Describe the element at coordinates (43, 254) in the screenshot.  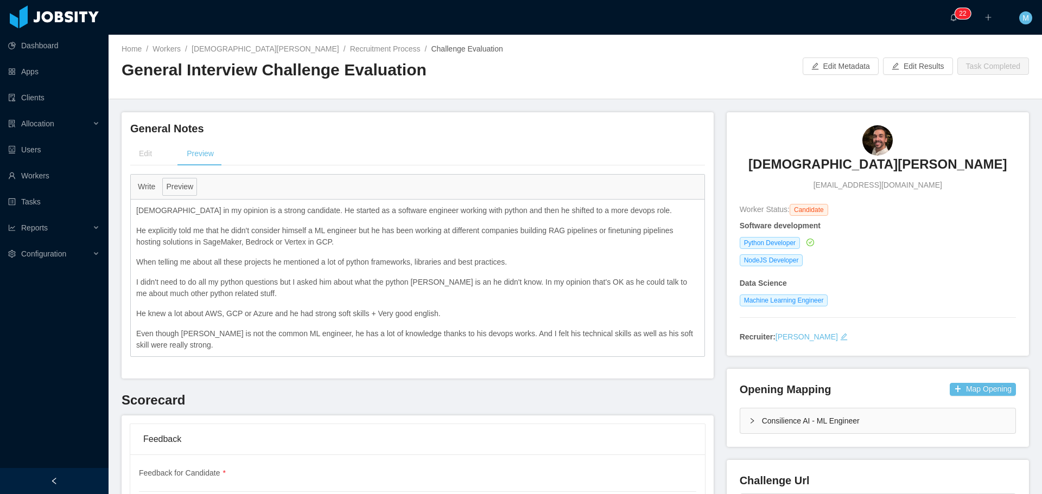
I see `span: Configuration` at that location.